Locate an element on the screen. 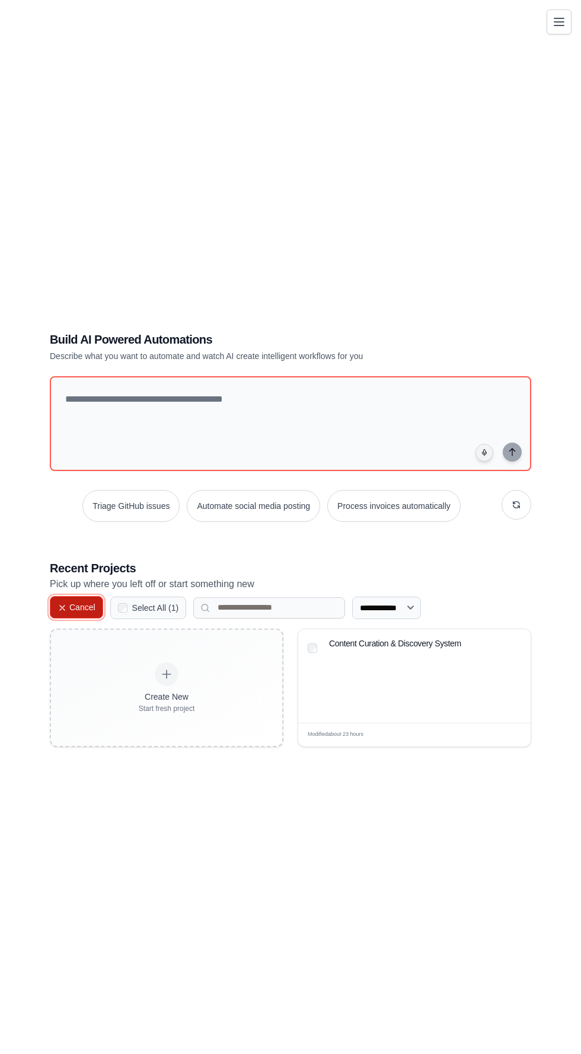  div: Start fresh project is located at coordinates (166, 709).